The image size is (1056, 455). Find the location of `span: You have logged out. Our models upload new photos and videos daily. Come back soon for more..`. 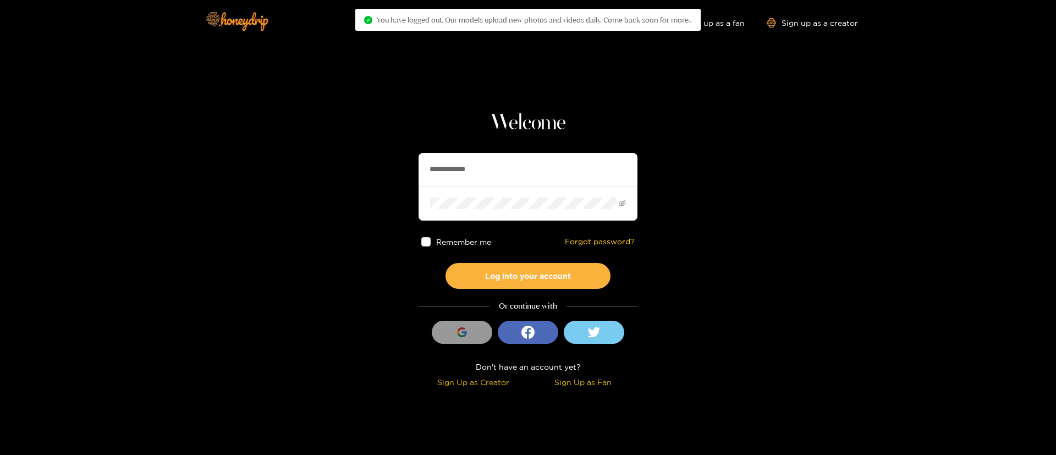

span: You have logged out. Our models upload new photos and videos daily. Come back soon for more.. is located at coordinates (534, 20).